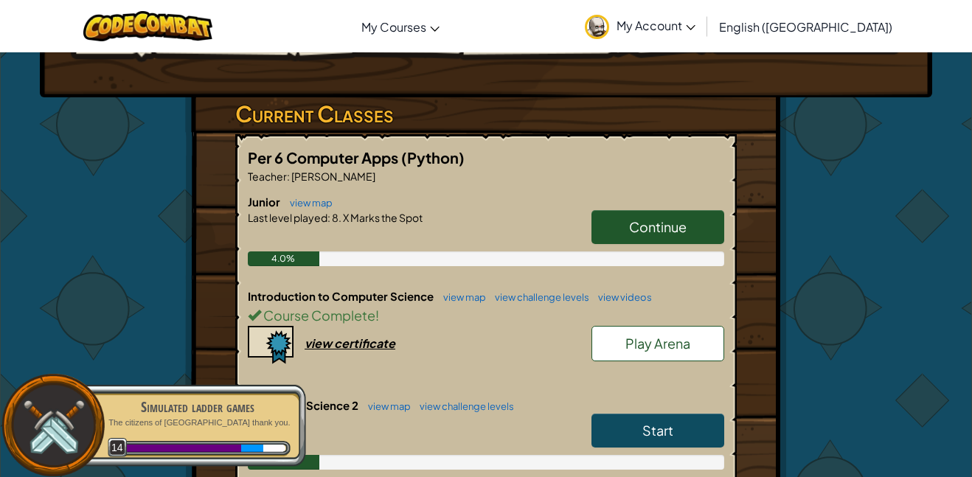 The width and height of the screenshot is (972, 477). Describe the element at coordinates (621, 297) in the screenshot. I see `a: view videos` at that location.